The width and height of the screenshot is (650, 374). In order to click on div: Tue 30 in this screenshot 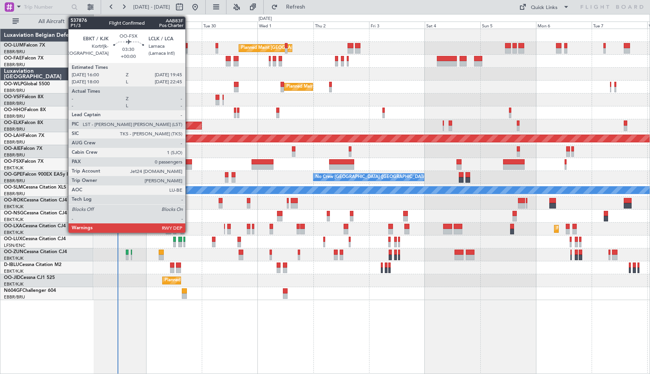, I will do `click(230, 25)`.